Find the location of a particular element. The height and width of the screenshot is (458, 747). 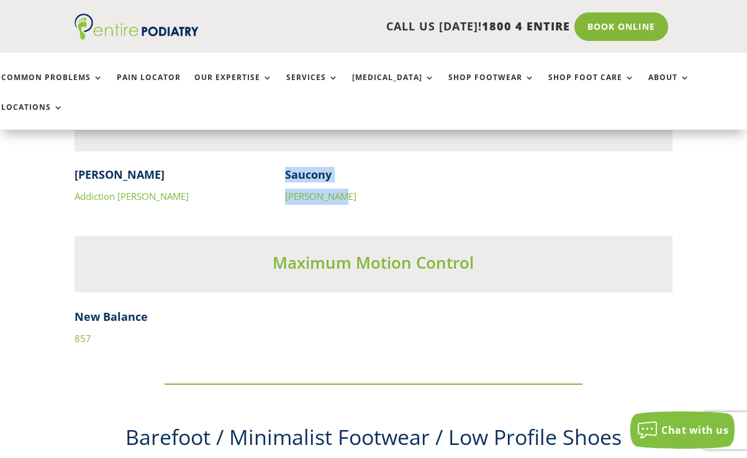

h3: Maximum Motion Control is located at coordinates (373, 266).